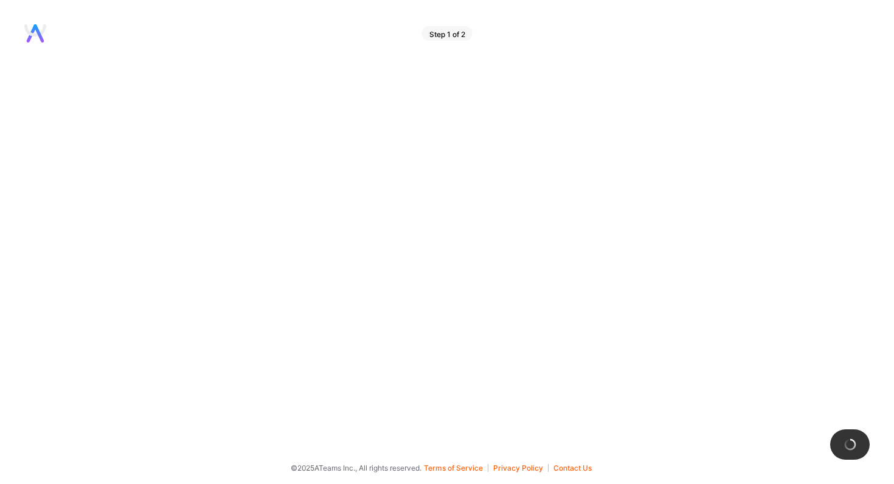  Describe the element at coordinates (520, 468) in the screenshot. I see `button: Privacy Policy` at that location.